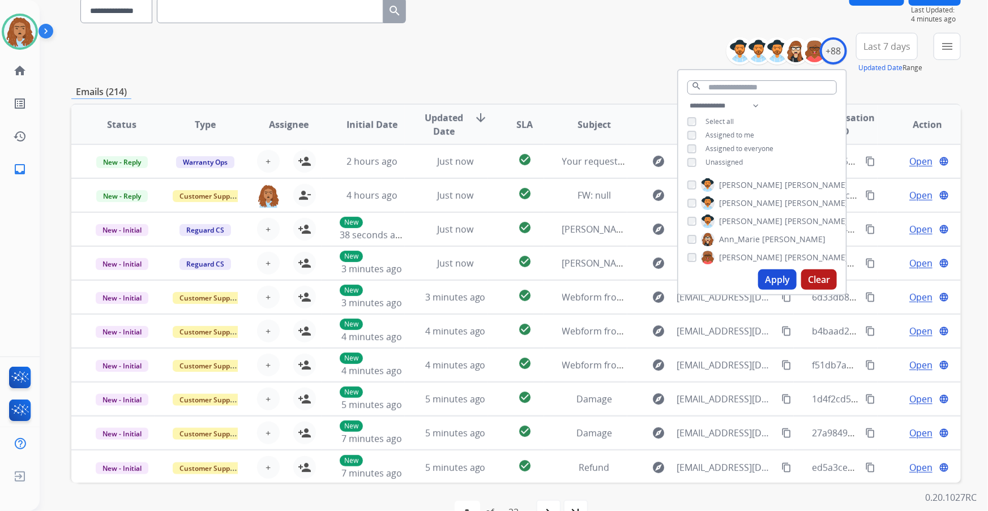  Describe the element at coordinates (373, 235) in the screenshot. I see `span: 38 seconds ago` at that location.